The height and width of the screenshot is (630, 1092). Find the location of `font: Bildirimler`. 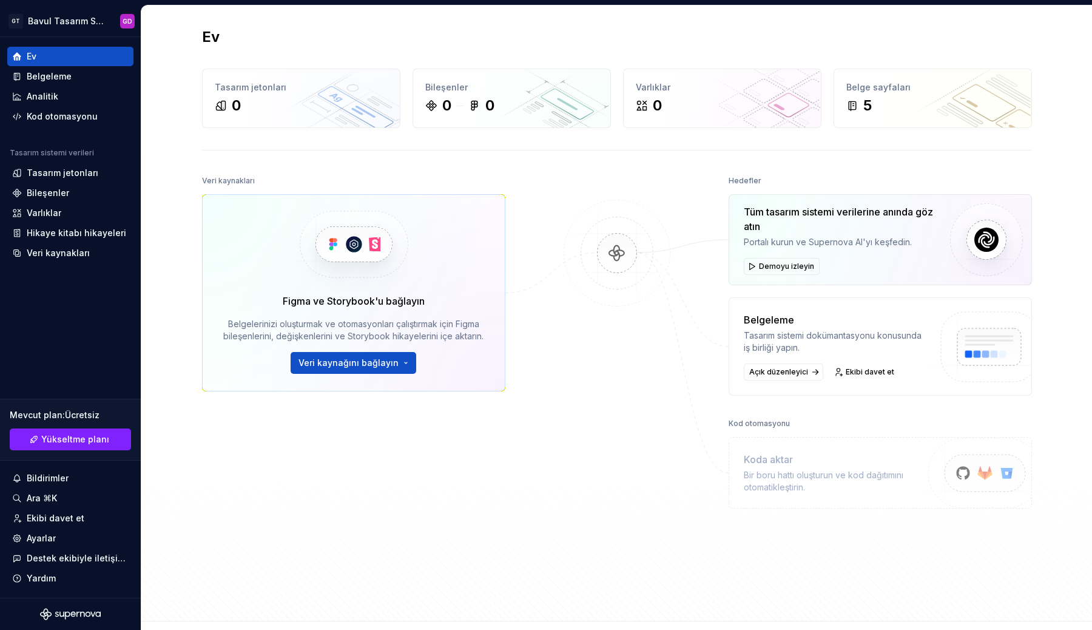

font: Bildirimler is located at coordinates (47, 478).